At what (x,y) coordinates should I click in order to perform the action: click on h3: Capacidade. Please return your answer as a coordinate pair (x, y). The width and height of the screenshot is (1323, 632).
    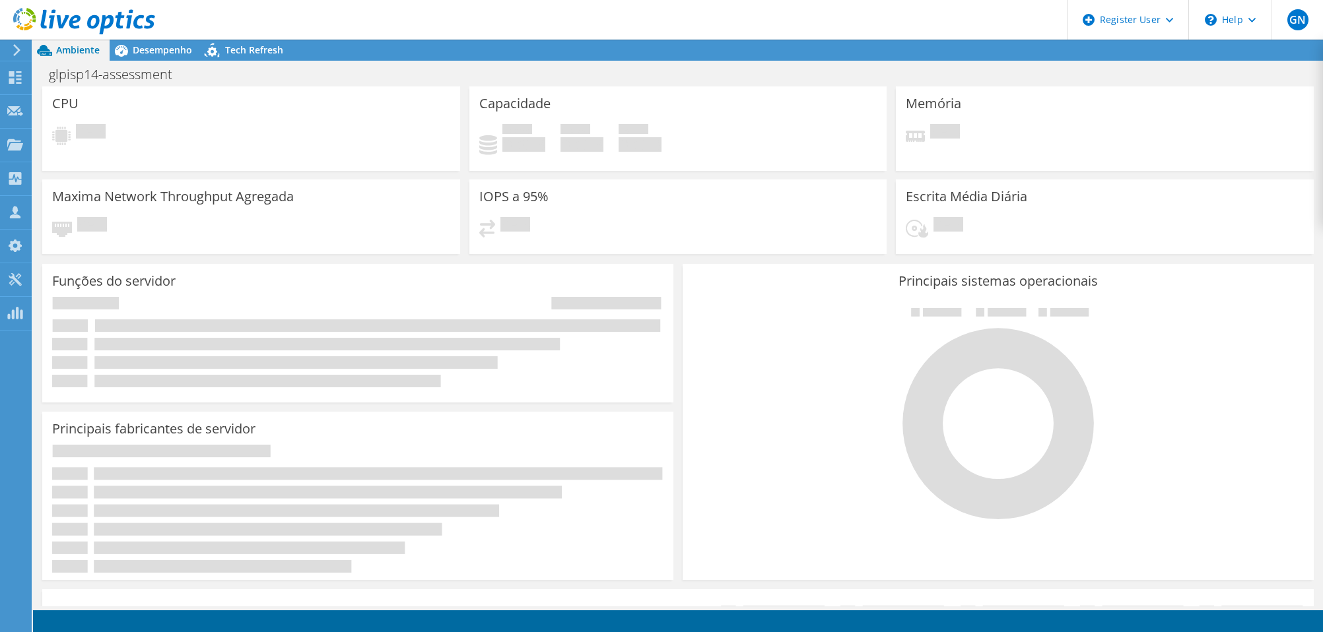
    Looking at the image, I should click on (515, 104).